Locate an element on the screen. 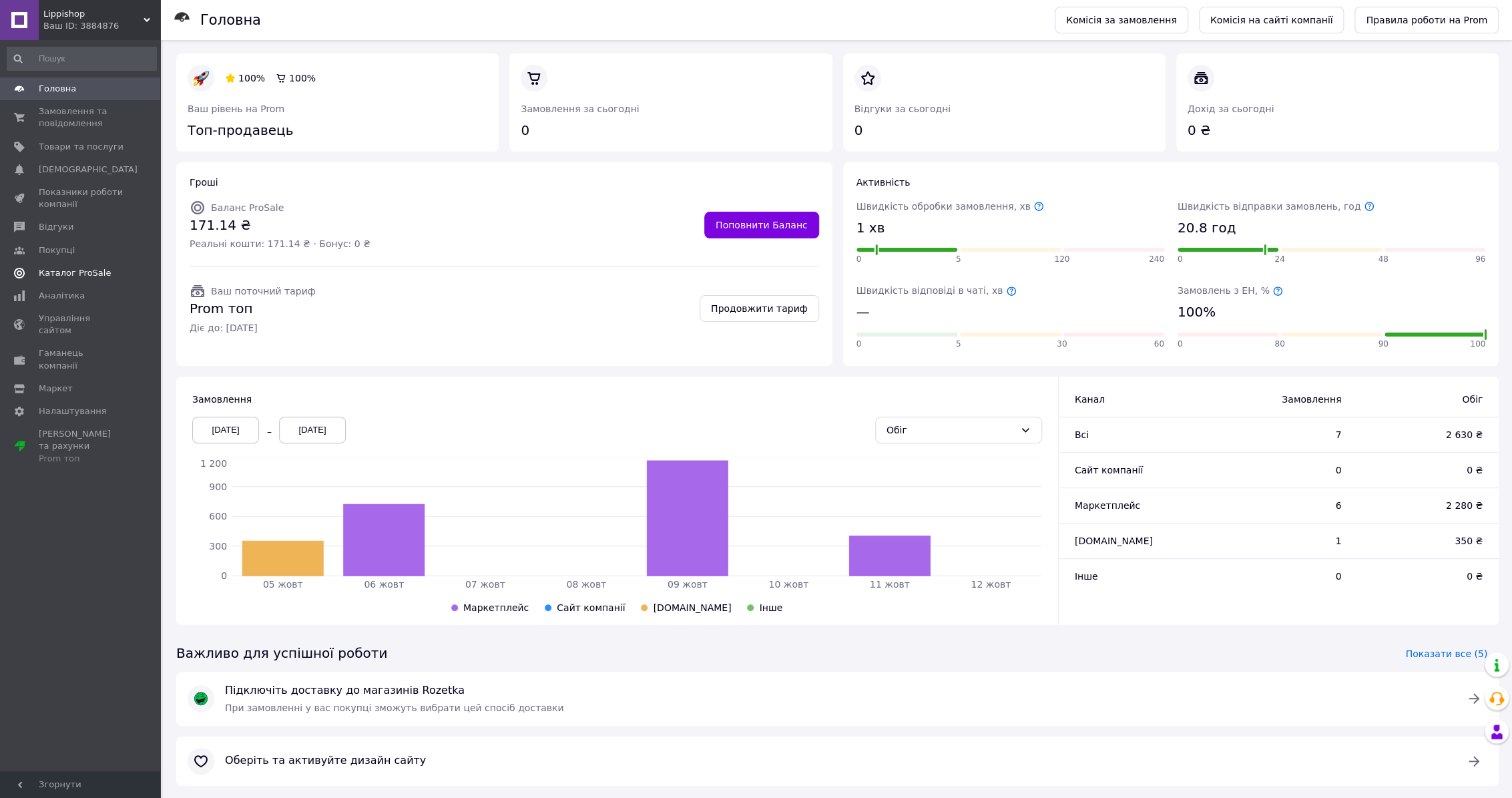 This screenshot has width=1512, height=798. a: Поповнити Баланс is located at coordinates (761, 225).